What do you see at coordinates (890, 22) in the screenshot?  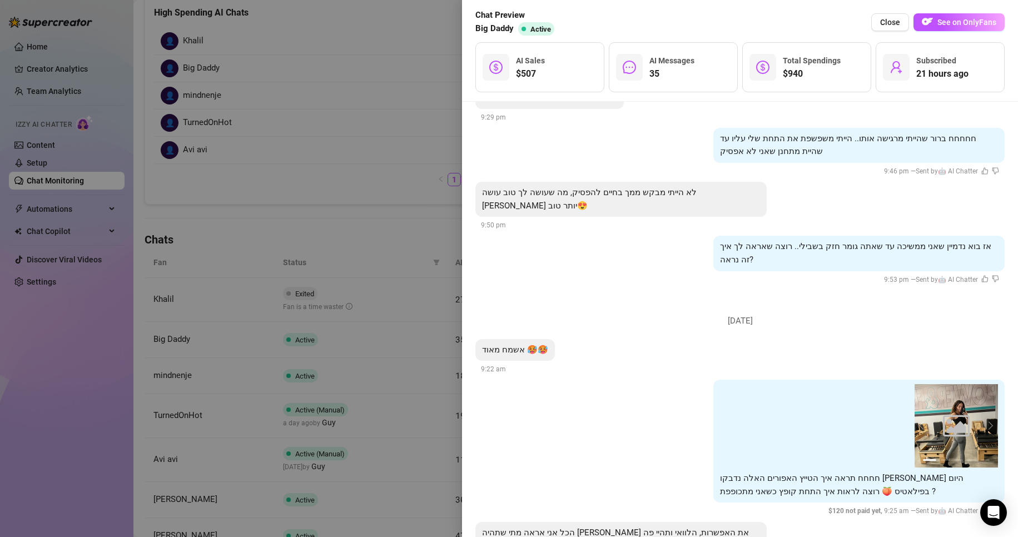 I see `span: Close` at bounding box center [890, 22].